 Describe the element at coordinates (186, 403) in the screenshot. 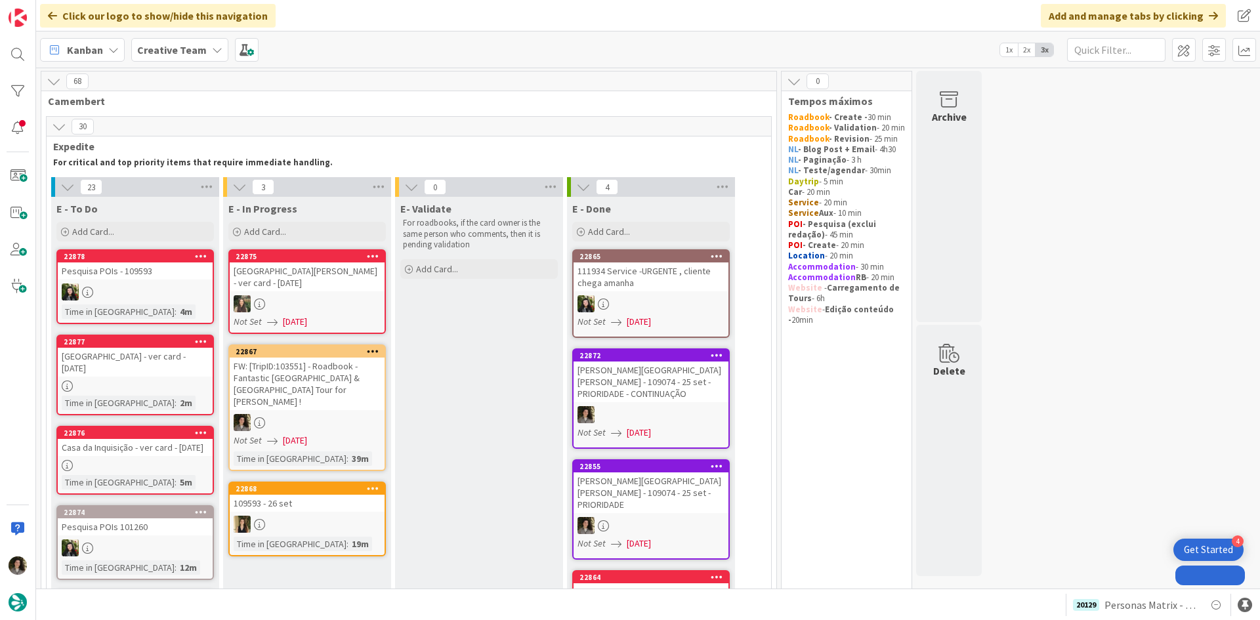

I see `div: 2m` at that location.